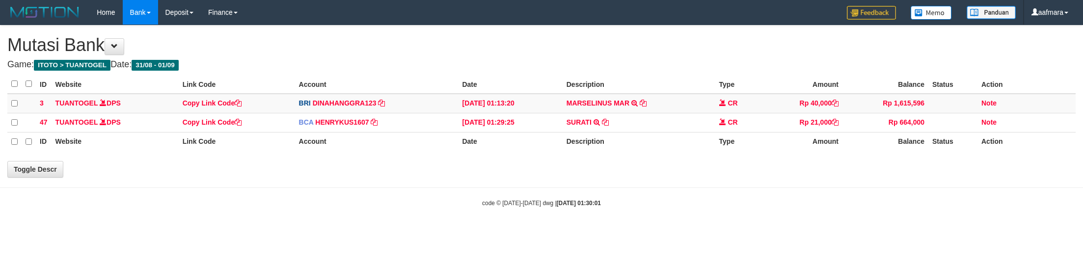 This screenshot has width=1083, height=265. Describe the element at coordinates (35, 169) in the screenshot. I see `a: Toggle Descr` at that location.